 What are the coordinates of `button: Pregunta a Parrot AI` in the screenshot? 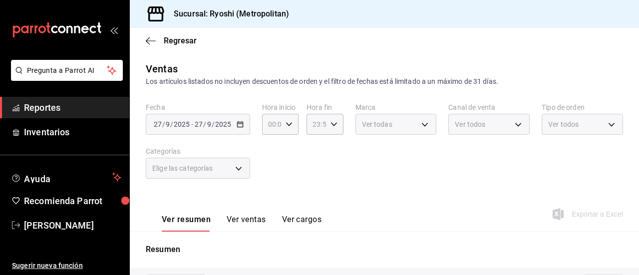 It's located at (67, 70).